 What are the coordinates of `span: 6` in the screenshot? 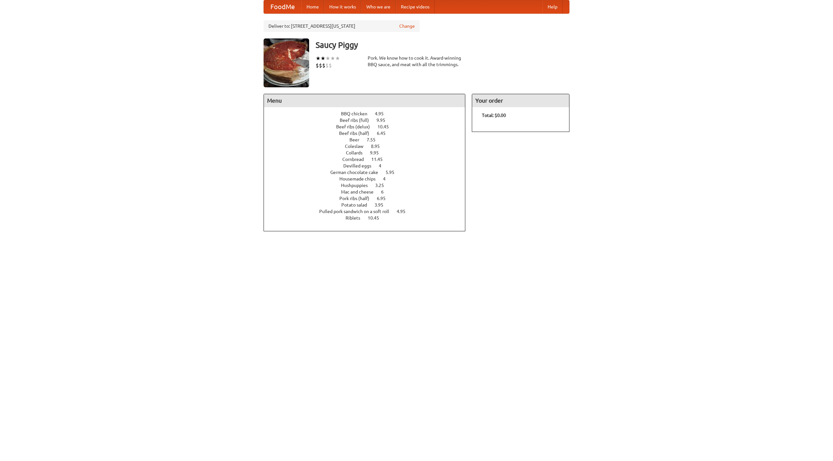 It's located at (386, 192).